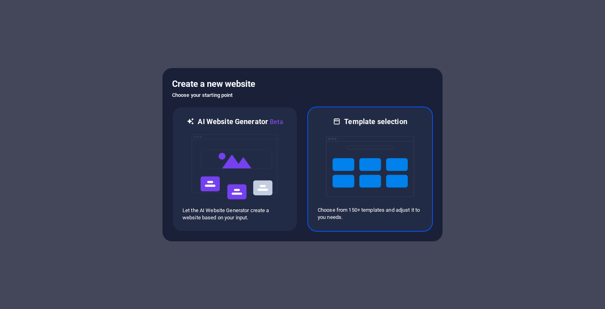 The width and height of the screenshot is (605, 309). I want to click on h5: Create a new website, so click(303, 84).